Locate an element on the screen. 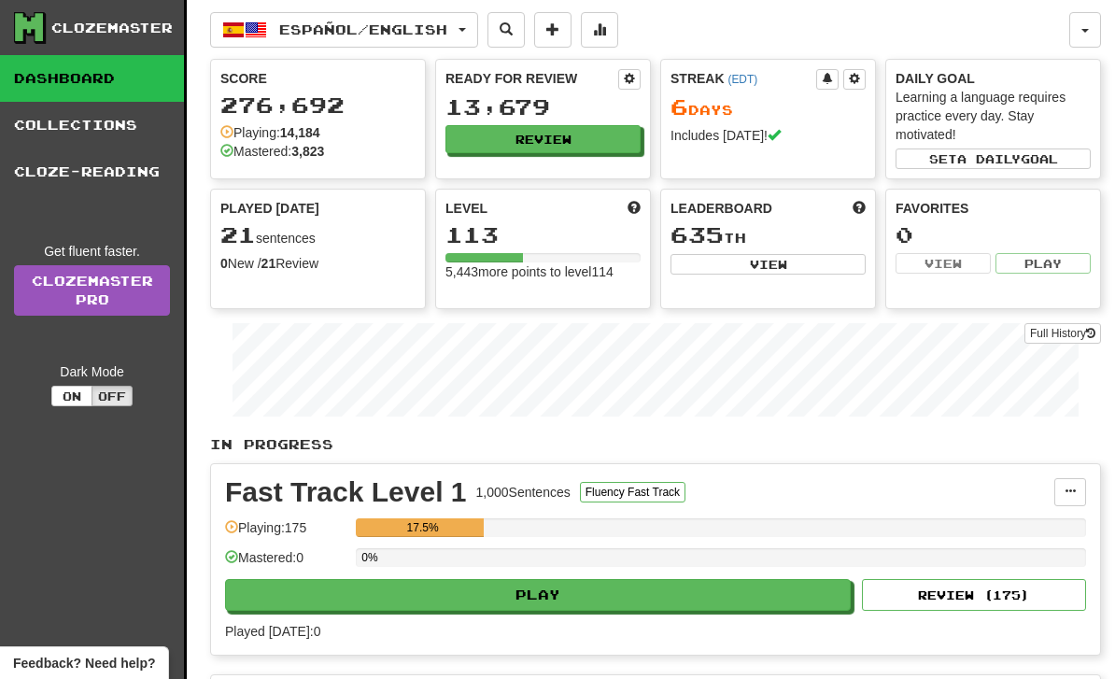 This screenshot has height=679, width=1115. div: Day s is located at coordinates (768, 107).